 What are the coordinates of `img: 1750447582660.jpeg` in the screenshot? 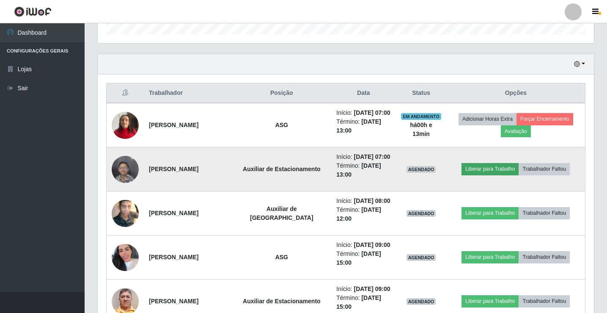 It's located at (125, 257).